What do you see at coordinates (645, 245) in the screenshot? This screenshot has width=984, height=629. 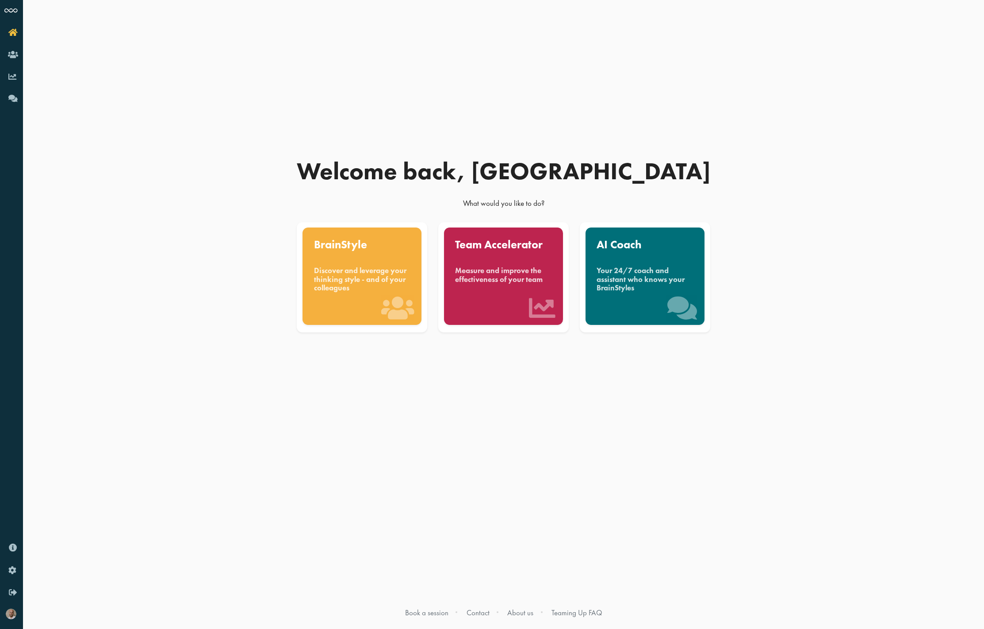 I see `div: AI Coach` at bounding box center [645, 245].